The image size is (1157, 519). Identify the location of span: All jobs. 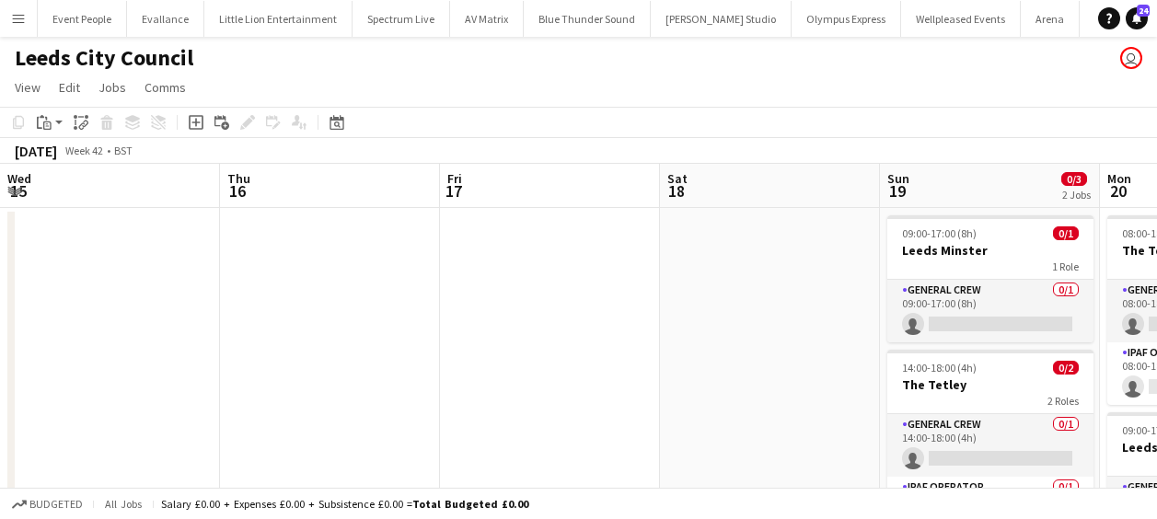
(123, 503).